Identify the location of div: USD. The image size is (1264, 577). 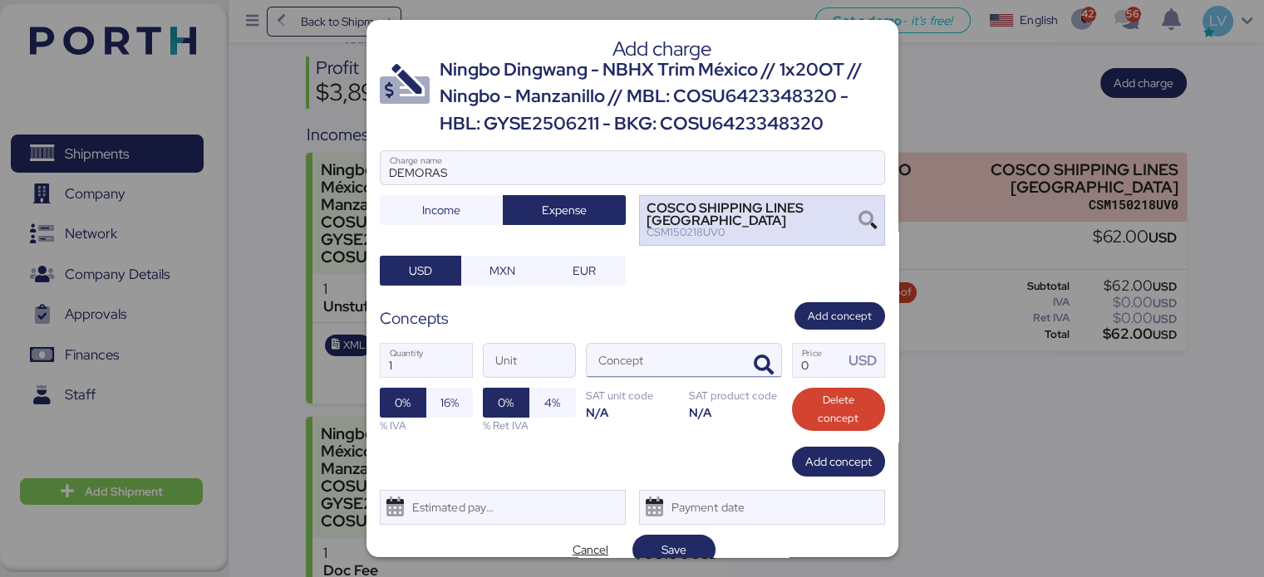
(866, 361).